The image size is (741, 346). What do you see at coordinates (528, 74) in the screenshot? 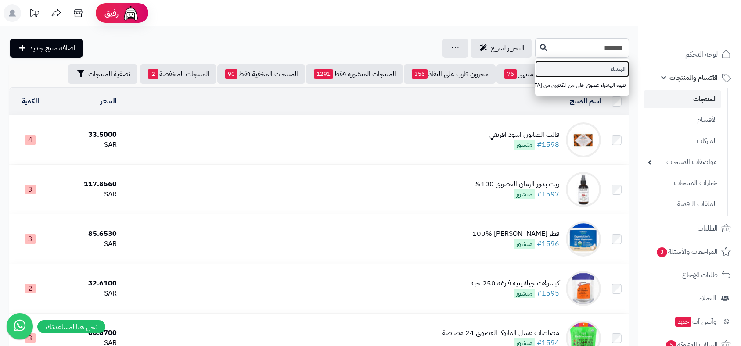
I see `a: مخزون منتهي76` at bounding box center [528, 74].